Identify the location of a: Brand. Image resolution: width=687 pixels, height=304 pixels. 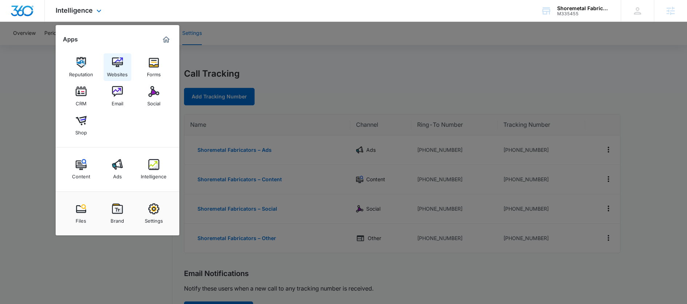
(117, 214).